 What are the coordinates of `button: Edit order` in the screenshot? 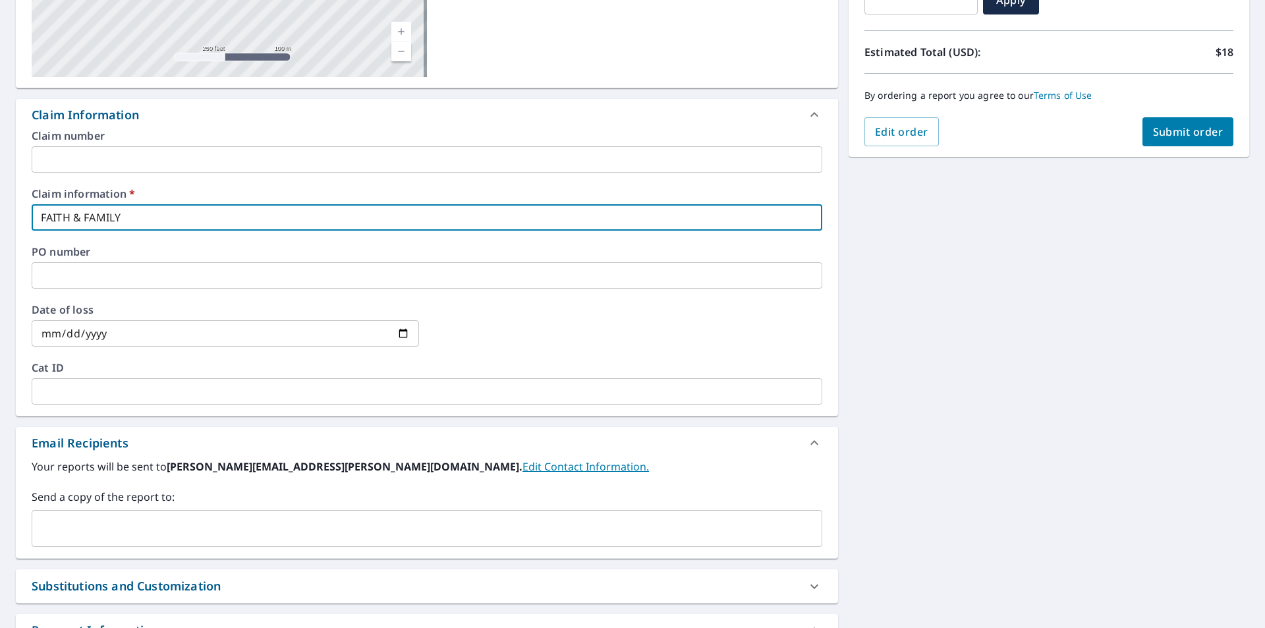 It's located at (902, 132).